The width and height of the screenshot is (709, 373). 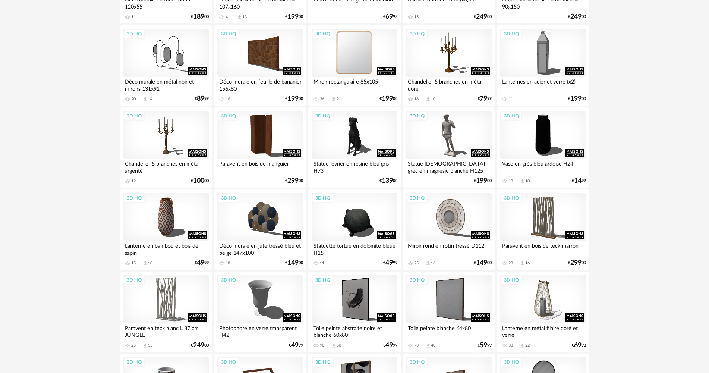 I want to click on div: 38, so click(x=510, y=345).